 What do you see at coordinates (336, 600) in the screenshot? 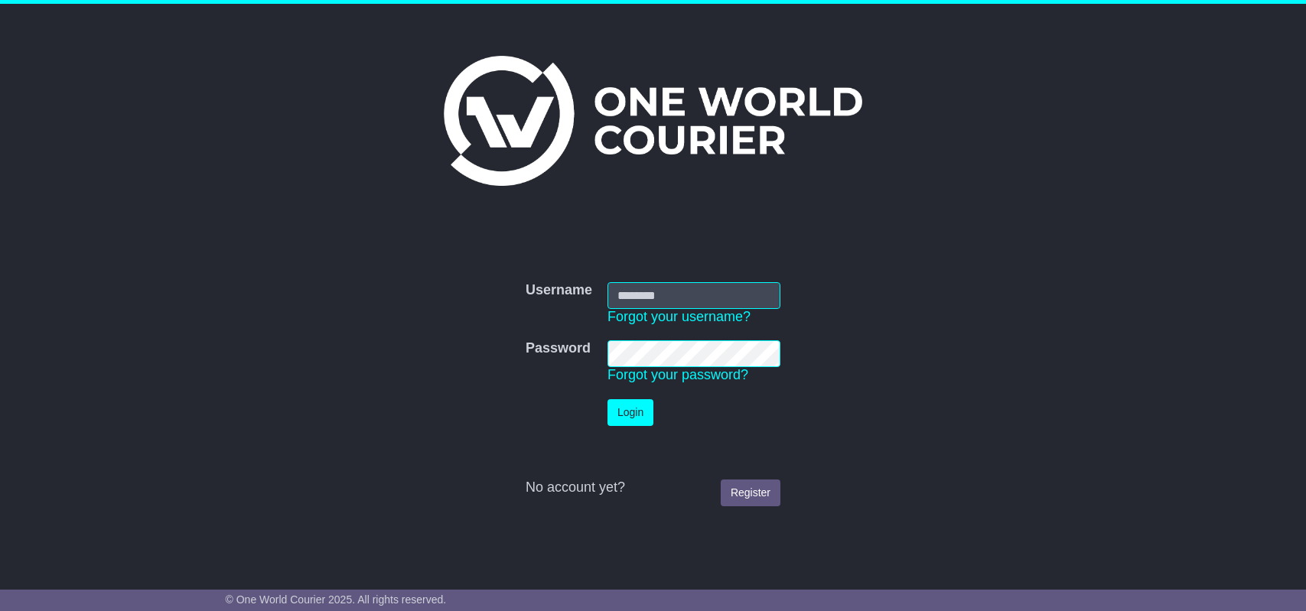
I see `span: © One World Courier 2025. All rights reserved.` at bounding box center [336, 600].